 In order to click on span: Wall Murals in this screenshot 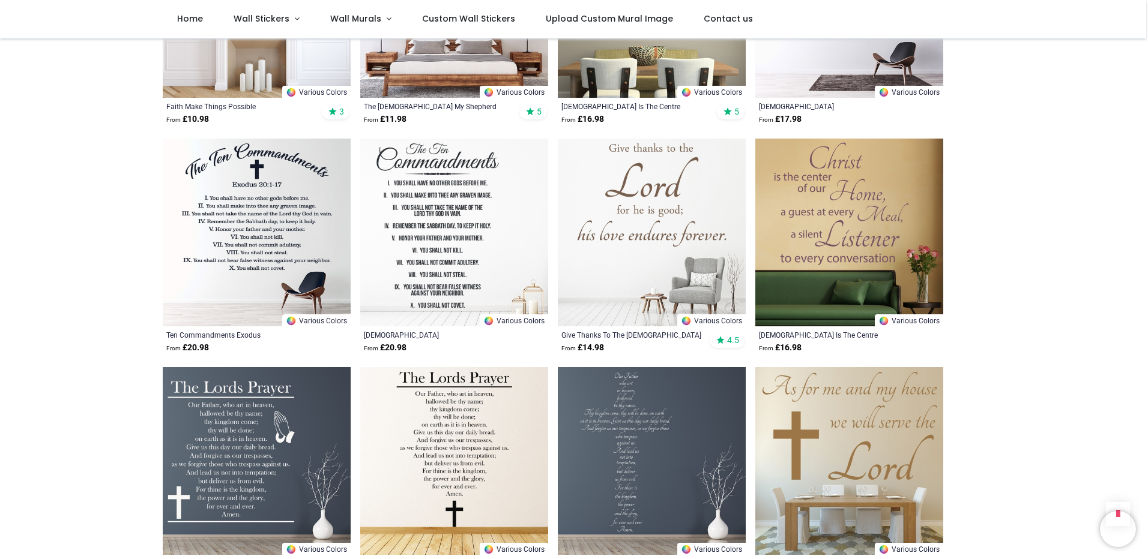, I will do `click(355, 19)`.